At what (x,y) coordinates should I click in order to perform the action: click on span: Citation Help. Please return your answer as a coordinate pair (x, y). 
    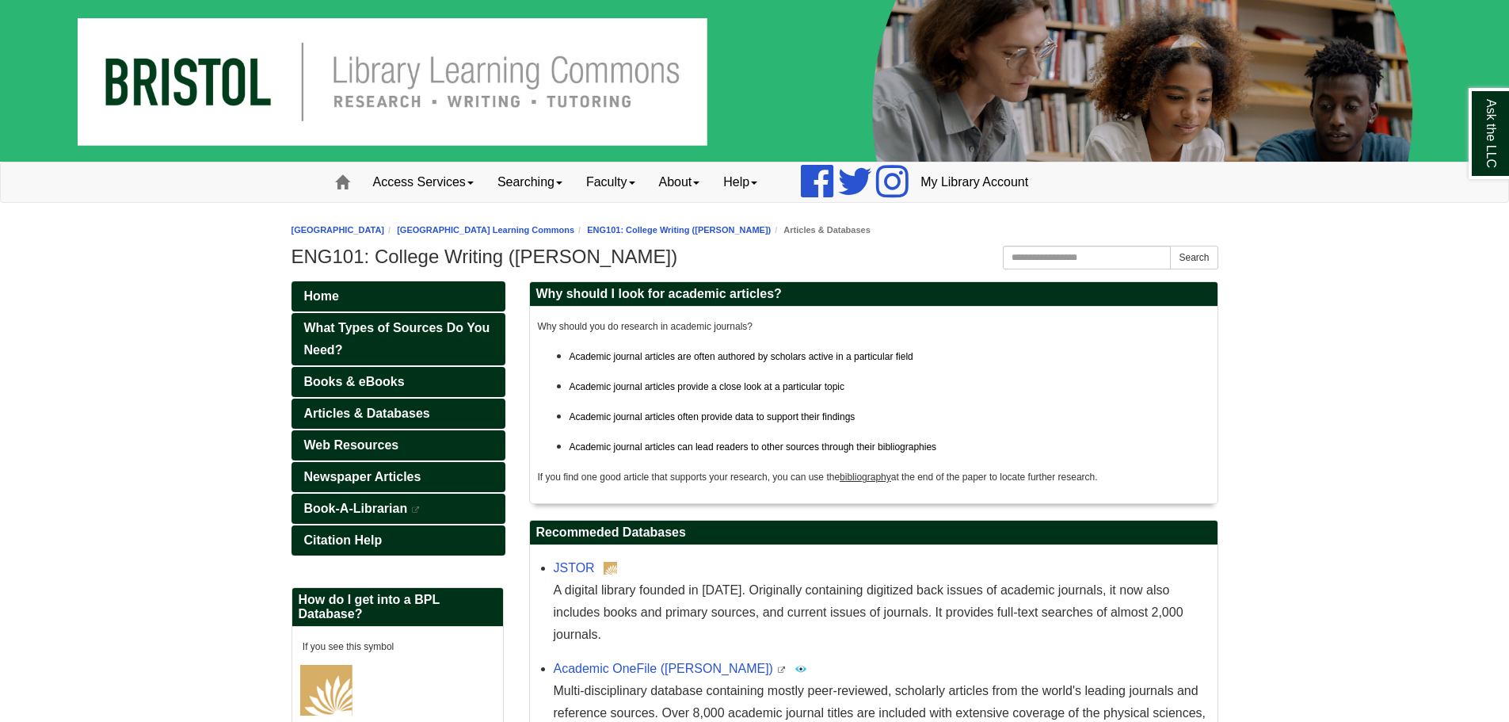
    Looking at the image, I should click on (343, 539).